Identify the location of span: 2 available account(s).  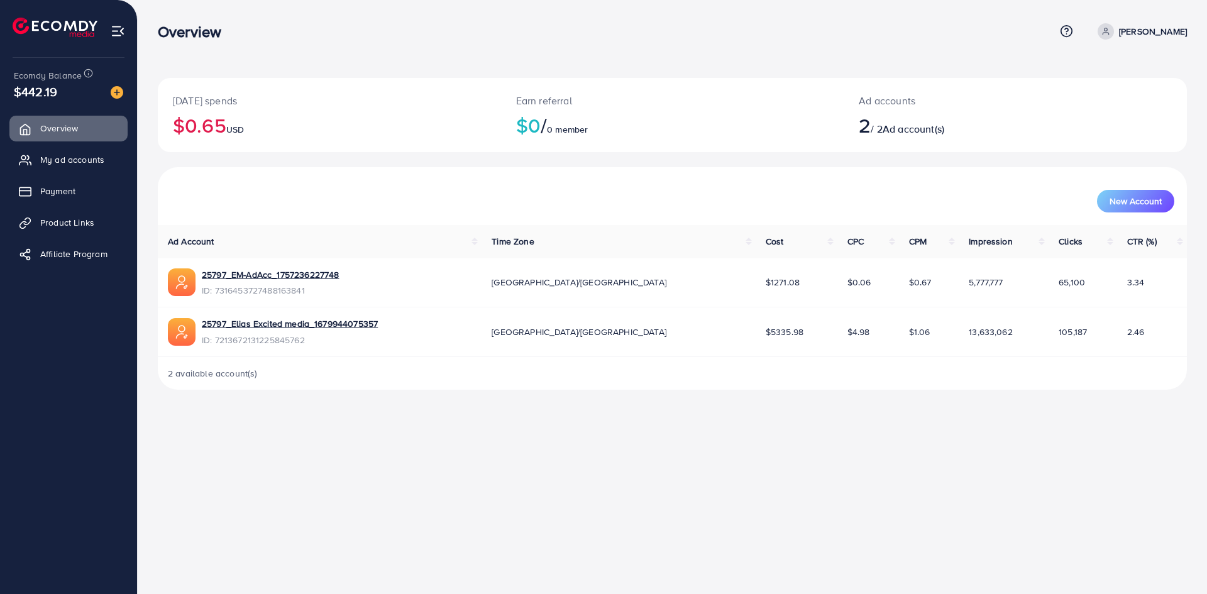
(213, 373).